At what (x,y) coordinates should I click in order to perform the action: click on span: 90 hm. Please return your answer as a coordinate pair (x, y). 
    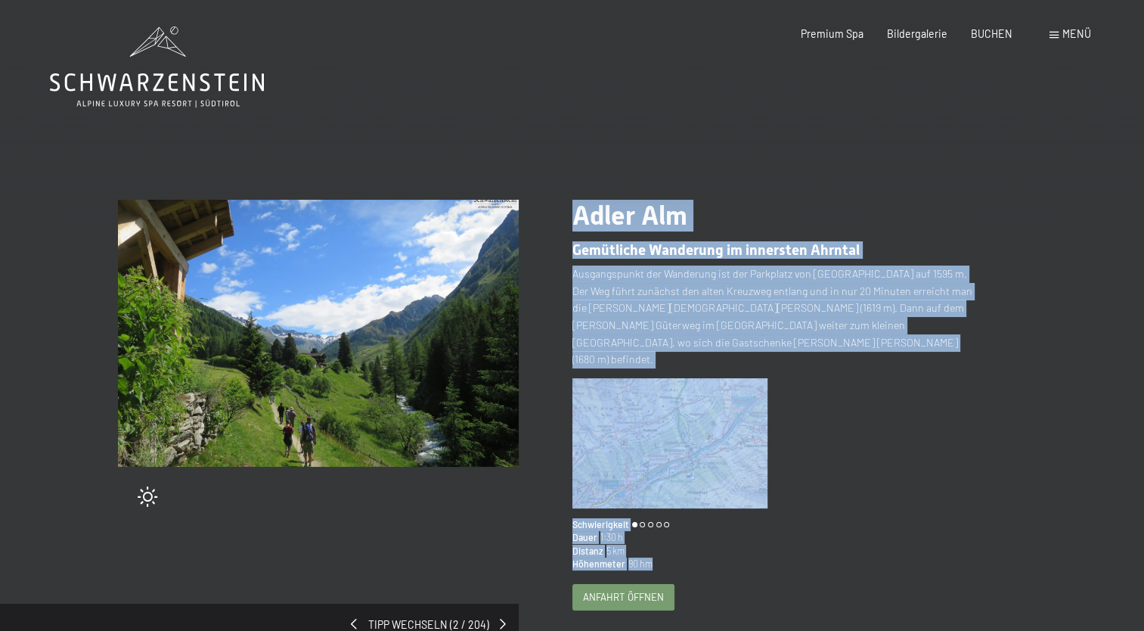
    Looking at the image, I should click on (639, 563).